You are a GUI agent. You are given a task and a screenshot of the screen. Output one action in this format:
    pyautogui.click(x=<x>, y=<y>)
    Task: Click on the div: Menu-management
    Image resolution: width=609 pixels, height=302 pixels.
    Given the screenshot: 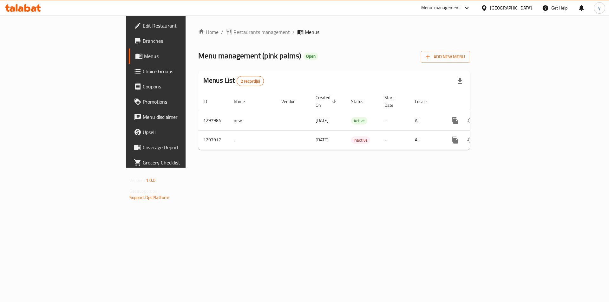 What is the action you would take?
    pyautogui.click(x=441, y=8)
    